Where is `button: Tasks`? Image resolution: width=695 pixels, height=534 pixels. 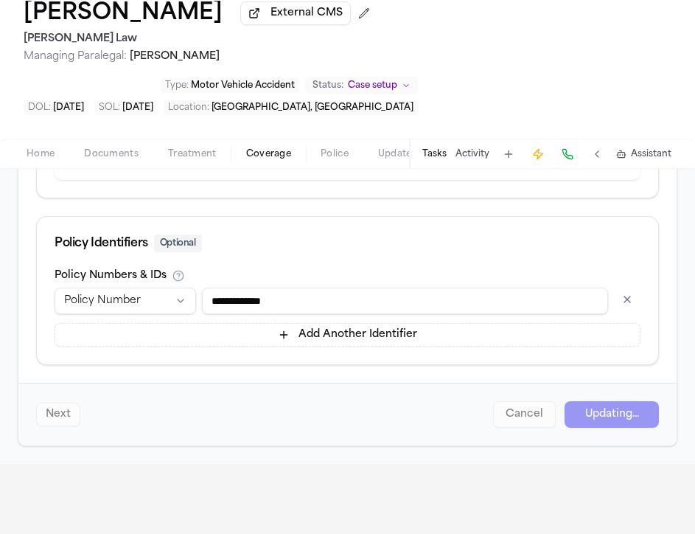 button: Tasks is located at coordinates (434, 154).